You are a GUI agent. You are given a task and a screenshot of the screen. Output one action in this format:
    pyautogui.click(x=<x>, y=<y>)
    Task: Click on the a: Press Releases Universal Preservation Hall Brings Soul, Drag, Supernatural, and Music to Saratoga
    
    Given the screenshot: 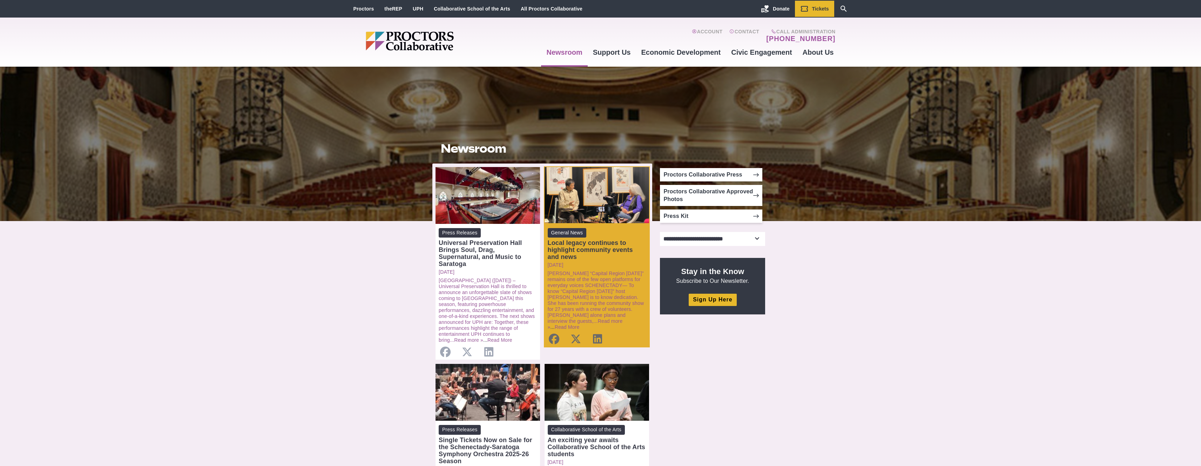 What is the action you would take?
    pyautogui.click(x=488, y=248)
    